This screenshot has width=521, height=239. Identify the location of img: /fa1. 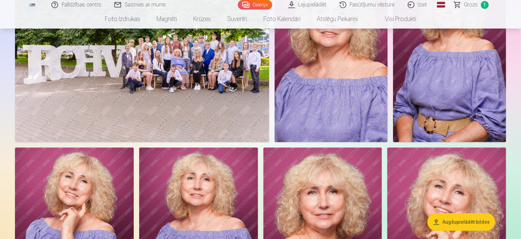
(32, 5).